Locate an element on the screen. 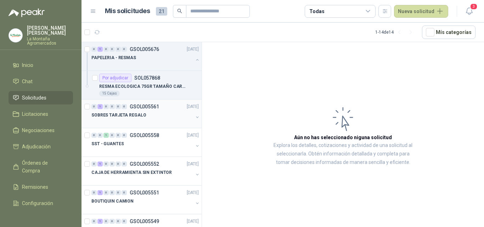 The width and height of the screenshot is (484, 227). span: Negociaciones is located at coordinates (38, 130).